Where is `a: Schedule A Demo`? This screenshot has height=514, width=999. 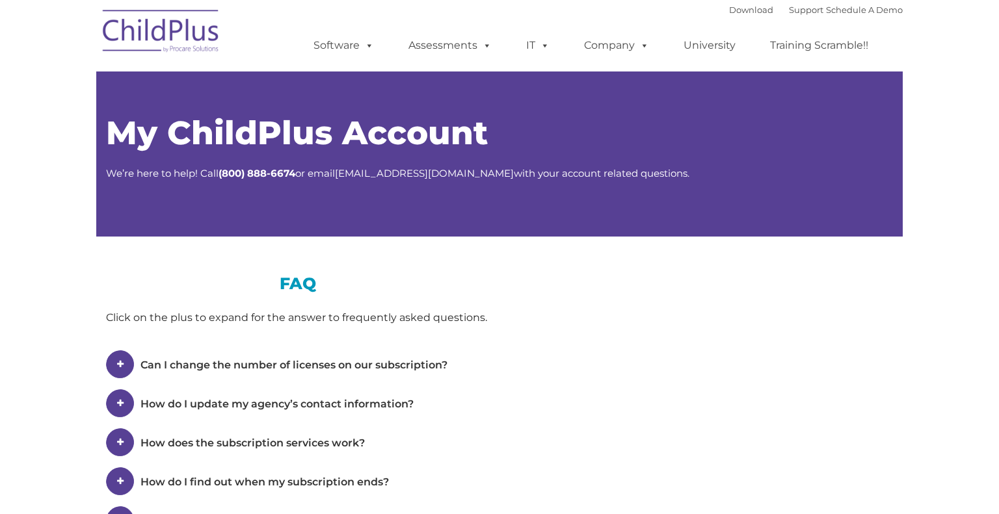
a: Schedule A Demo is located at coordinates (864, 10).